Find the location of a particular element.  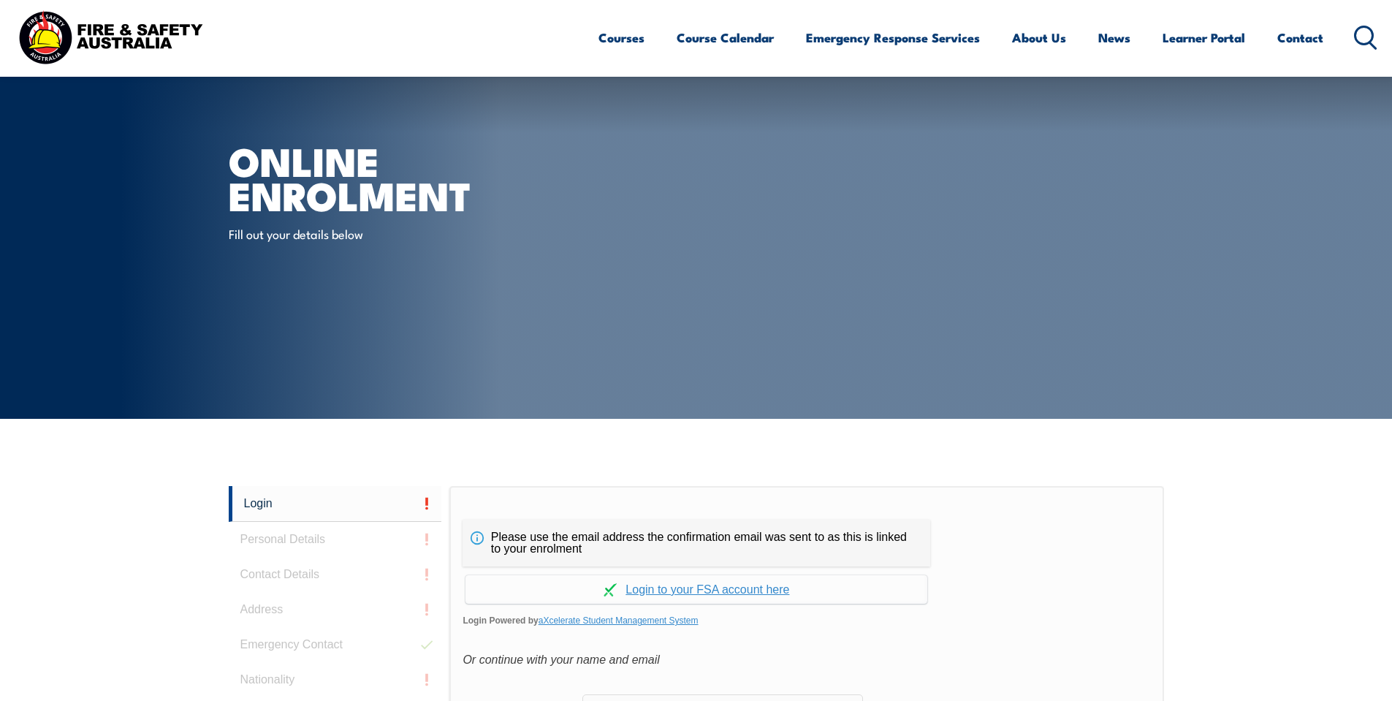

a: About Us is located at coordinates (1039, 37).